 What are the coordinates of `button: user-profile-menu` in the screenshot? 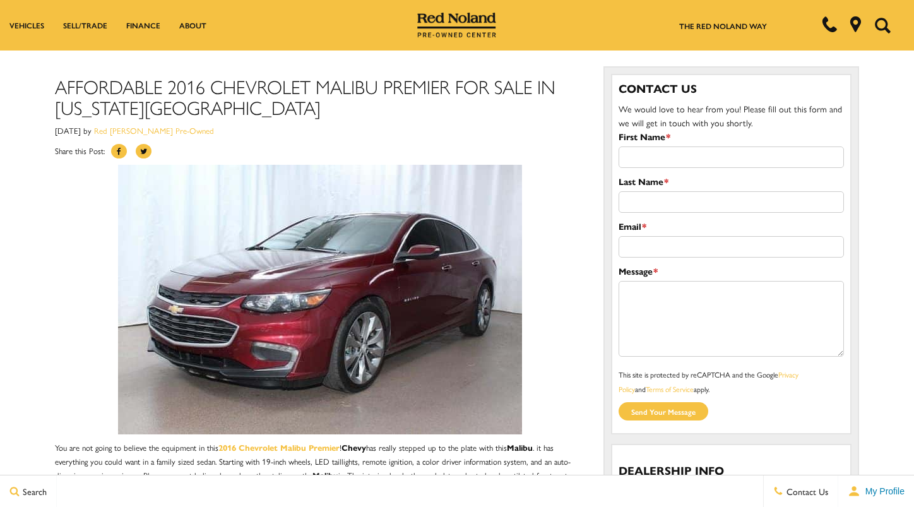 It's located at (876, 491).